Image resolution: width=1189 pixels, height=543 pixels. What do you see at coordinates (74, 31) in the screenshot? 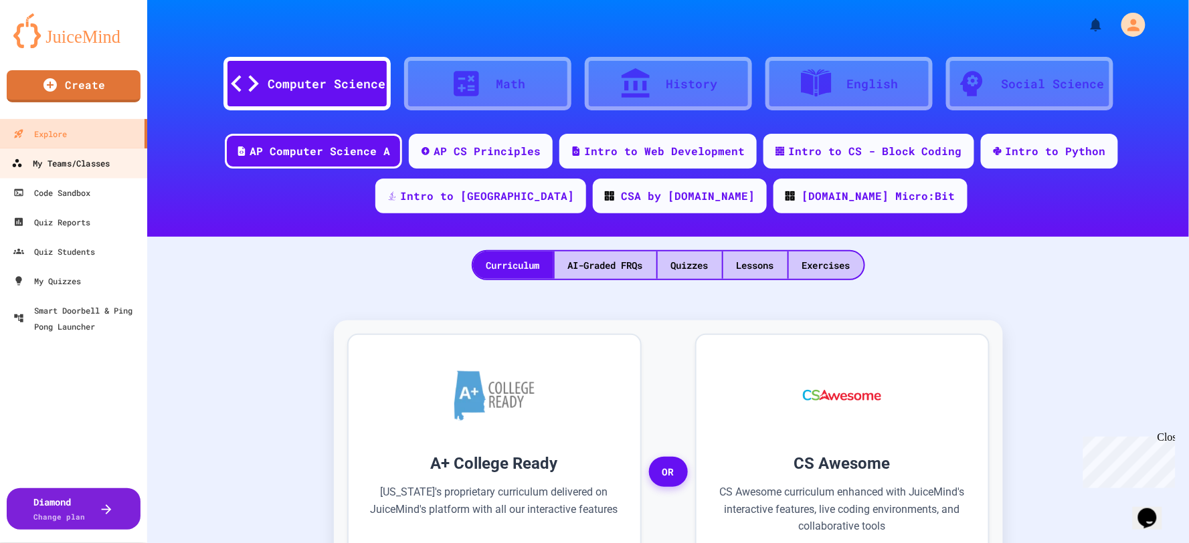
I see `img: logo-orange.svg` at bounding box center [74, 31].